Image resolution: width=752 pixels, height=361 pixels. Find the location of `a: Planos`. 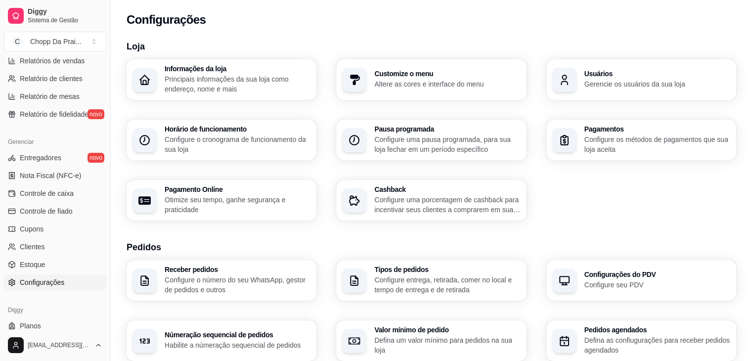

a: Planos is located at coordinates (55, 326).